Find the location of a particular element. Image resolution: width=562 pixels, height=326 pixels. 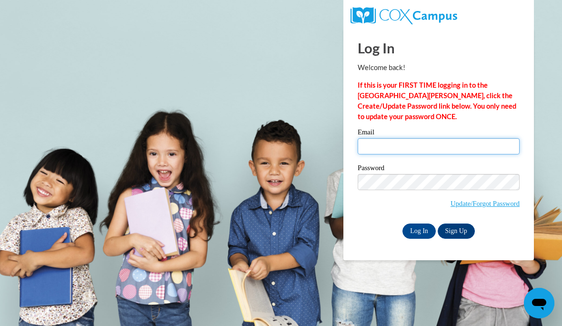

p: Welcome back! is located at coordinates (439, 68).